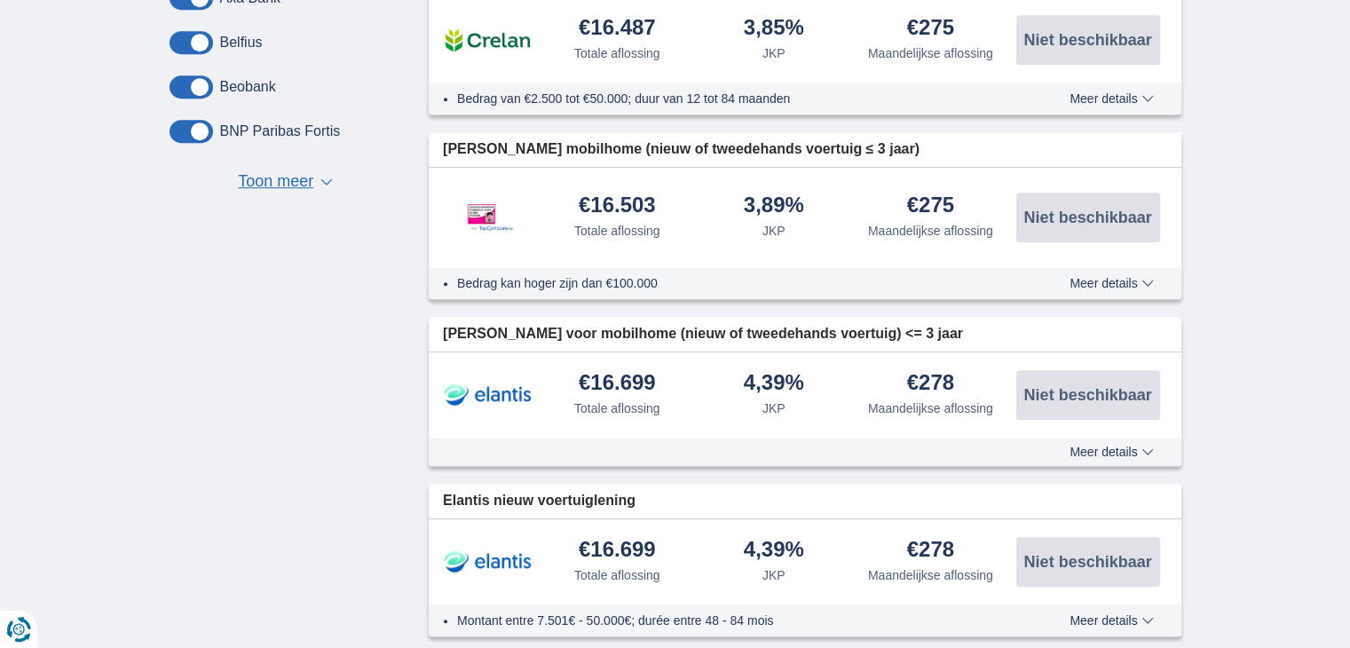 This screenshot has height=648, width=1350. I want to click on li: Montant entre 7.501€ - 50.000€; durée entre 48 - 84 mois, so click(730, 620).